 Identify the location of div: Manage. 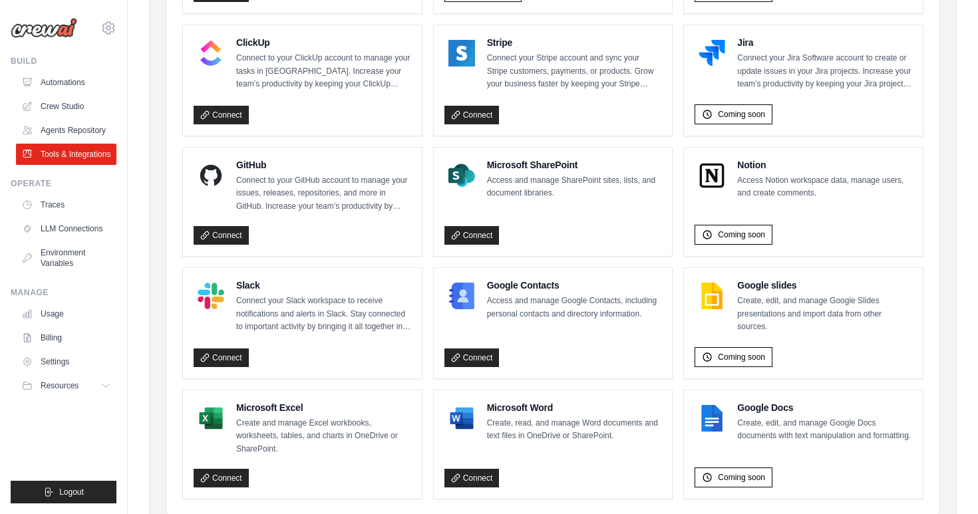
(63, 293).